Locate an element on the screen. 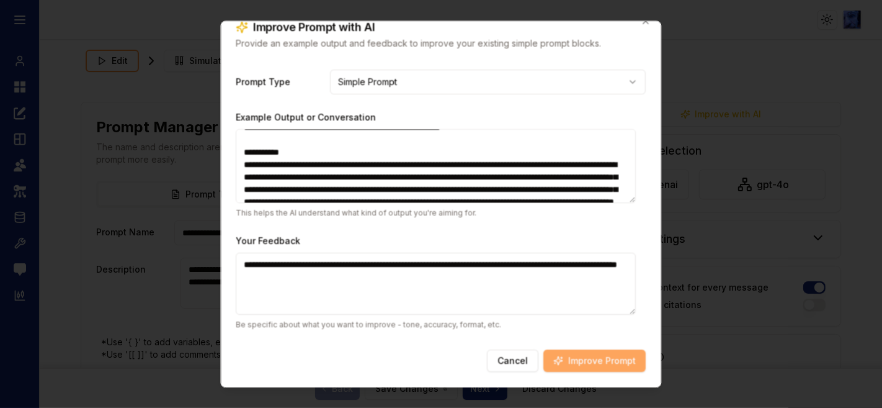 Image resolution: width=882 pixels, height=408 pixels. p: Be specific about what you want to improve - tone, accuracy, format, etc. is located at coordinates (441, 325).